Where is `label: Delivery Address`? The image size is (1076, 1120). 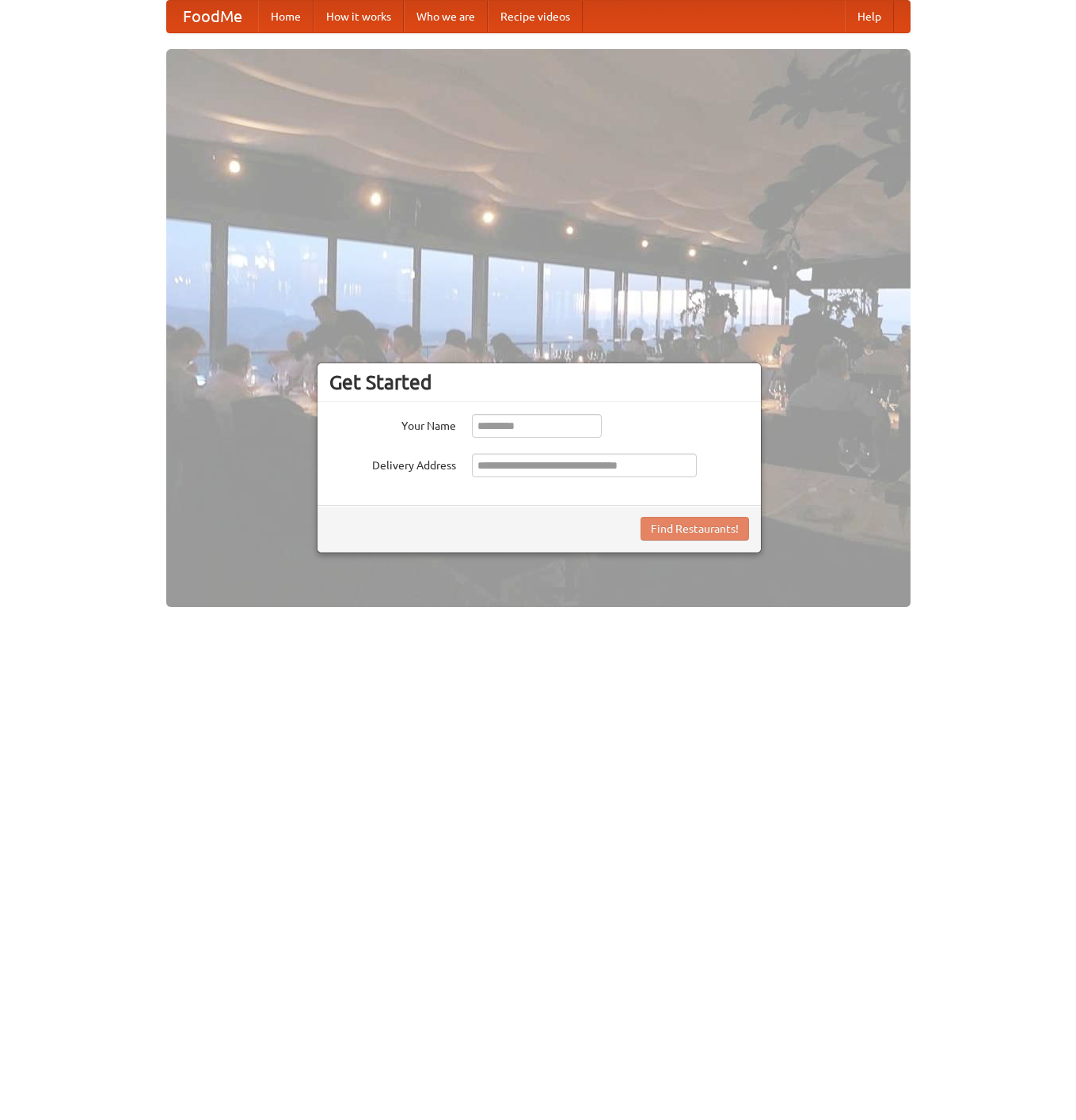
label: Delivery Address is located at coordinates (393, 463).